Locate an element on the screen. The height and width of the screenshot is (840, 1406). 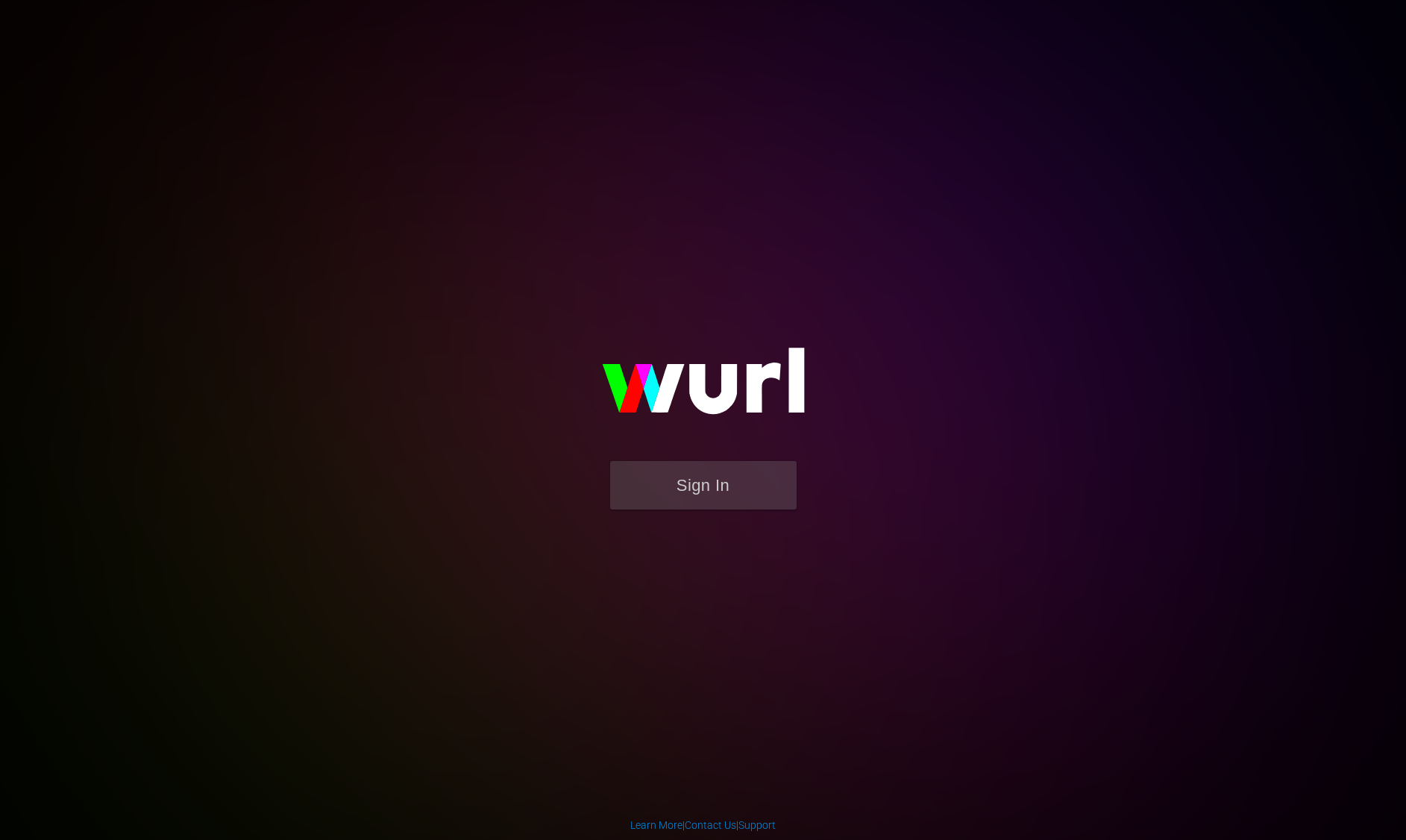
img: wurl-logo-on-black-223613ac3d8ba8fe6dc639794a292ebdb59501304c7dfd60c99c58986ef67473.svg is located at coordinates (703, 388).